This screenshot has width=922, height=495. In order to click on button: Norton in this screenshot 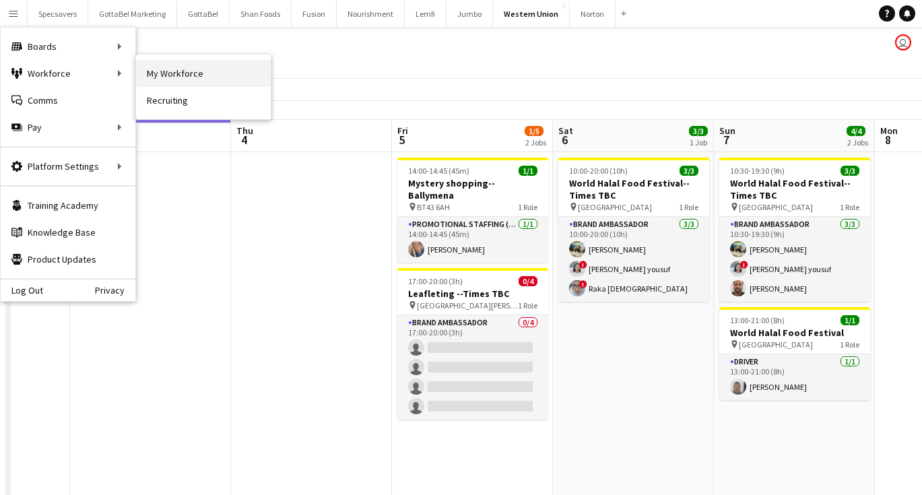, I will do `click(593, 13)`.